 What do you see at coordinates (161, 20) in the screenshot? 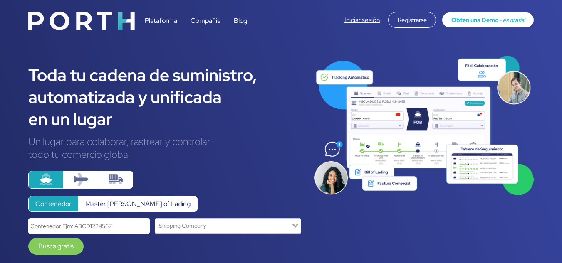
I see `a: Plataforma` at bounding box center [161, 20].